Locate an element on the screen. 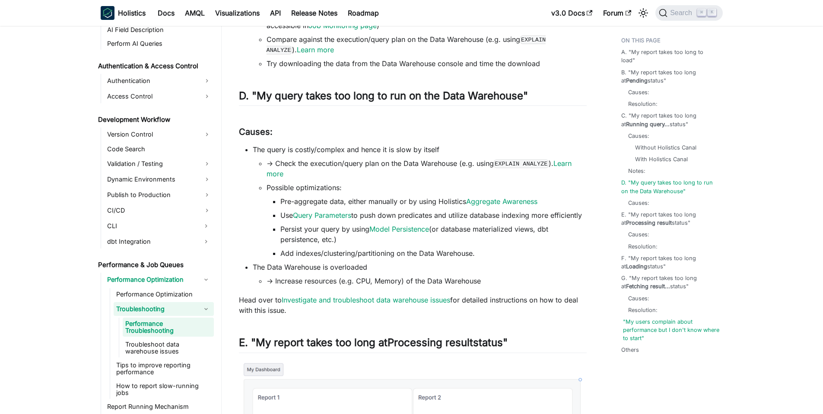  li: Possible optimizations: is located at coordinates (426, 220).